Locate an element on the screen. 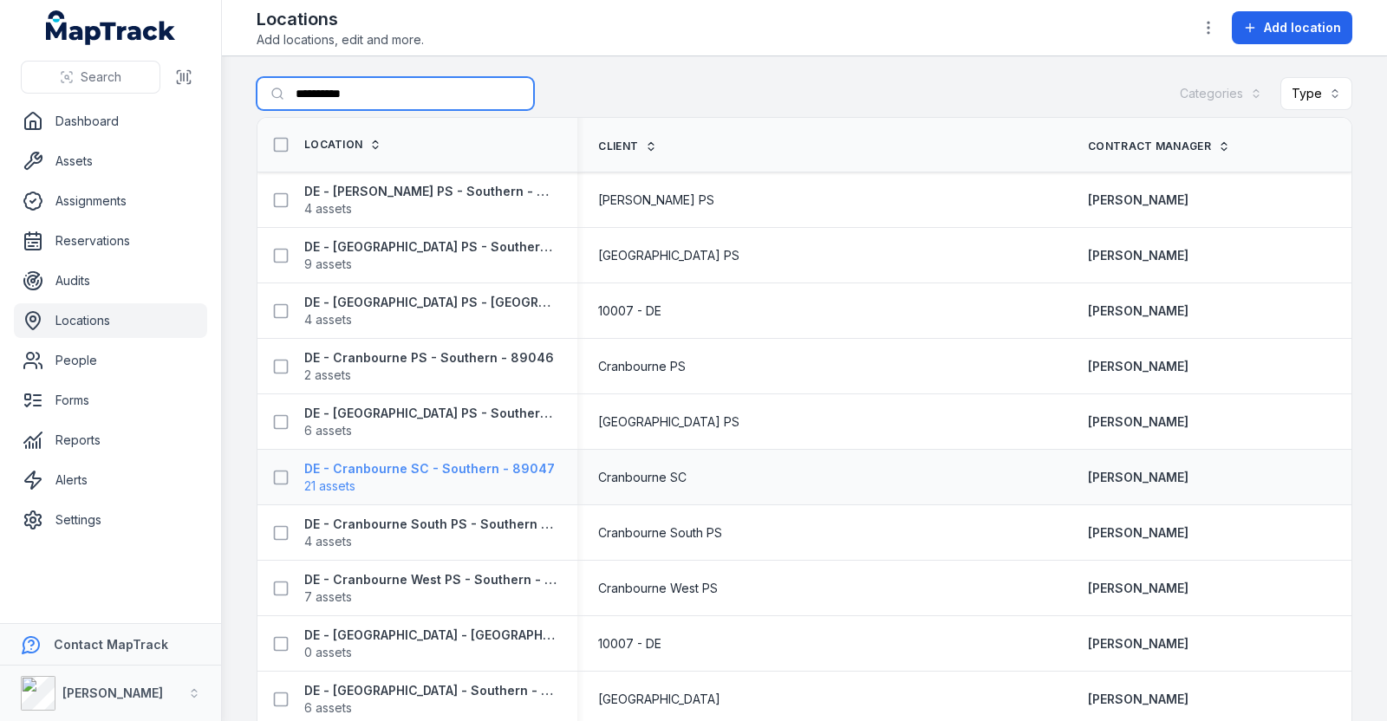 This screenshot has height=721, width=1387. h2: Locations is located at coordinates (340, 19).